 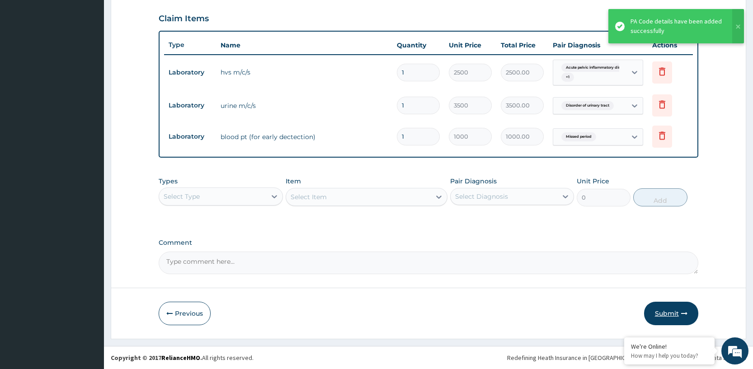 What do you see at coordinates (89, 160) in the screenshot?
I see `span: We're online!` at bounding box center [89, 160].